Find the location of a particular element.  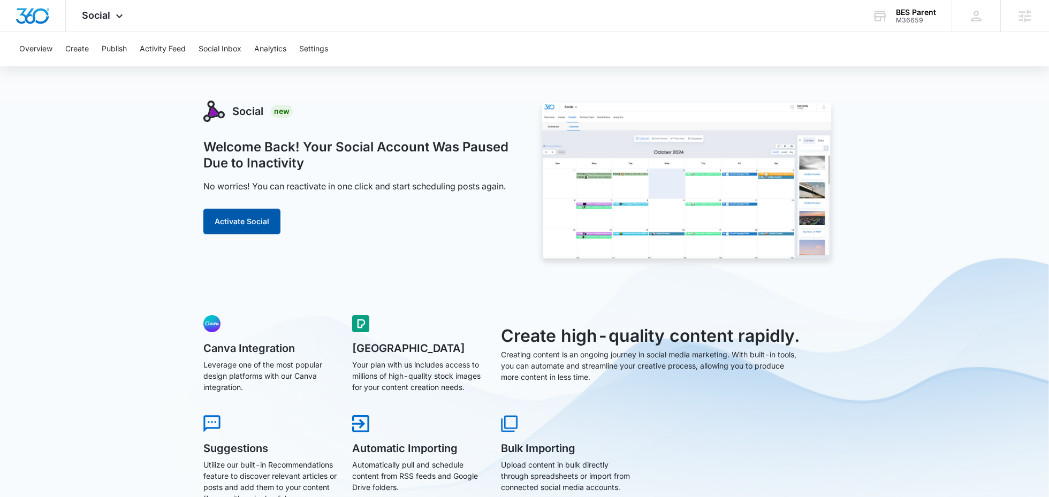

button: Analytics is located at coordinates (270, 49).